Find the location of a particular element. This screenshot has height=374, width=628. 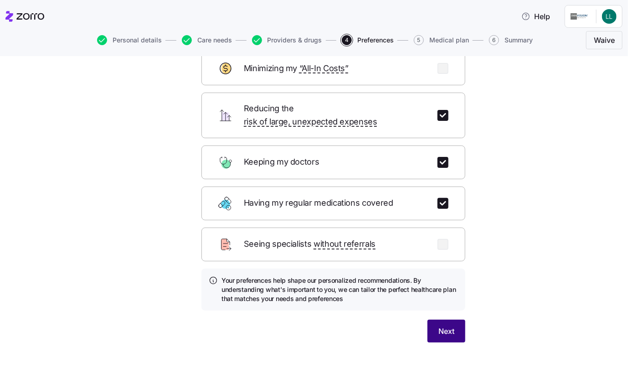

span: without referrals is located at coordinates (344, 244).